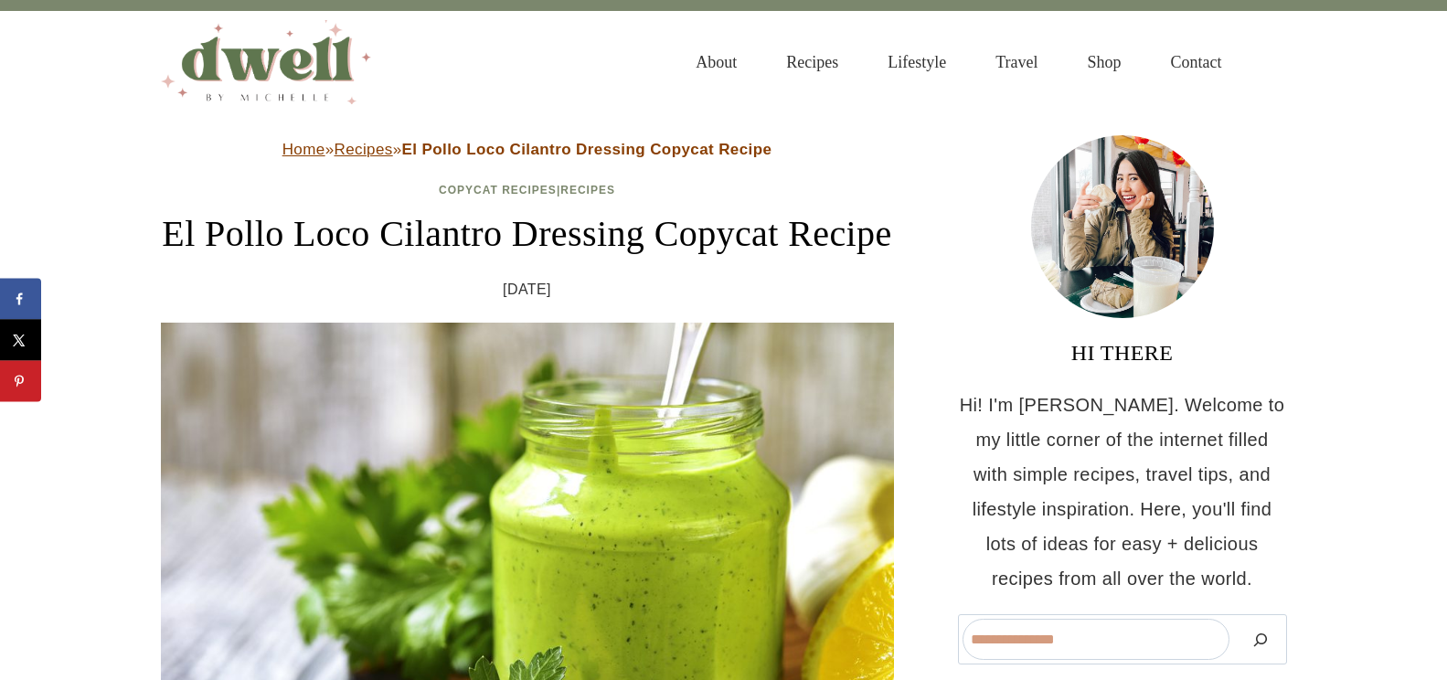 The height and width of the screenshot is (680, 1447). What do you see at coordinates (266, 62) in the screenshot?
I see `img: DWELL by michelle` at bounding box center [266, 62].